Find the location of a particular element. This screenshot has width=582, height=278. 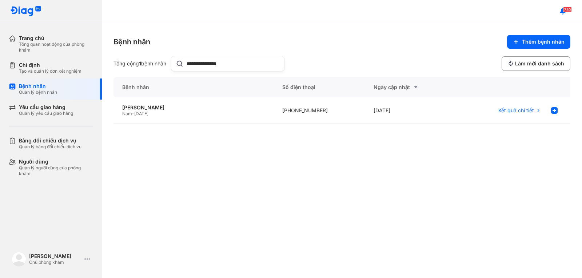

div: Số điện thoại is located at coordinates (319, 87).